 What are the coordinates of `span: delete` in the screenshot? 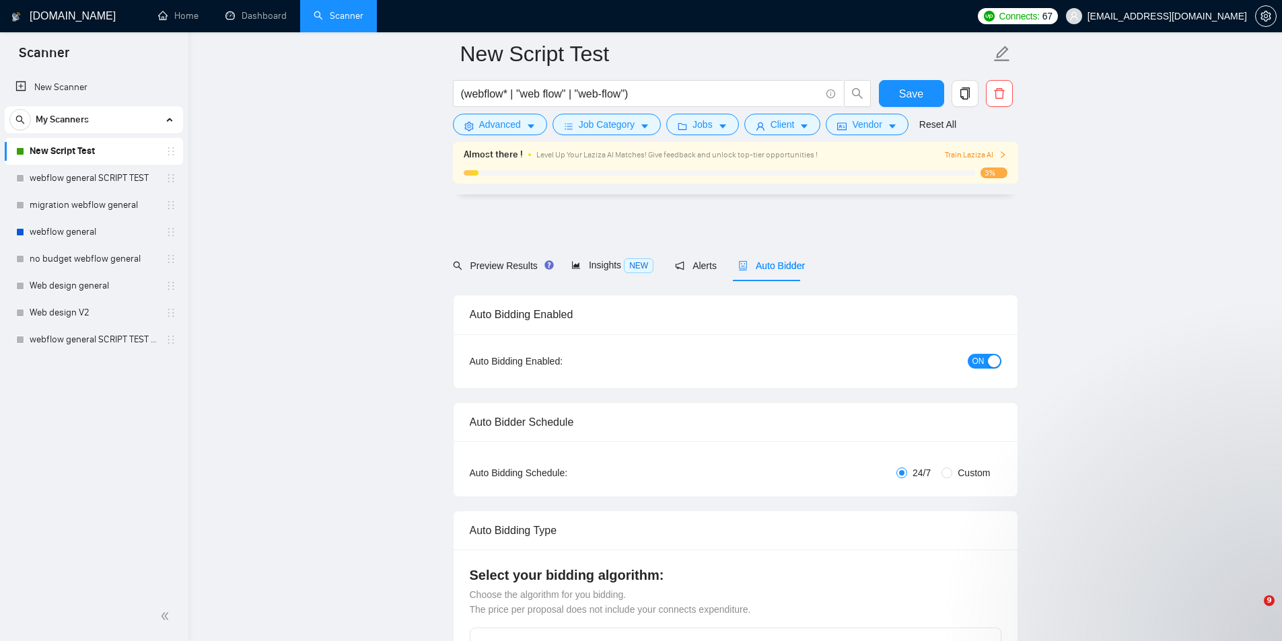 It's located at (1000, 94).